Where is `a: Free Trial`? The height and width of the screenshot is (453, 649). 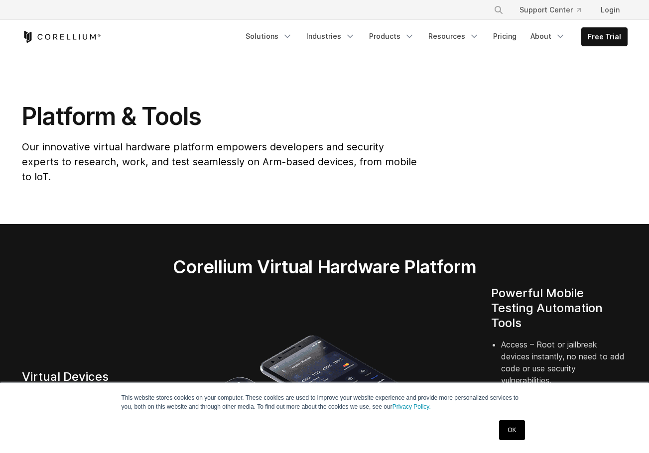
a: Free Trial is located at coordinates (604, 37).